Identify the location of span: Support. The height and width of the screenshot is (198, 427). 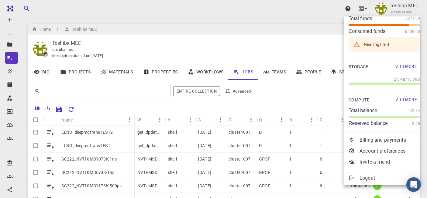
(23, 7).